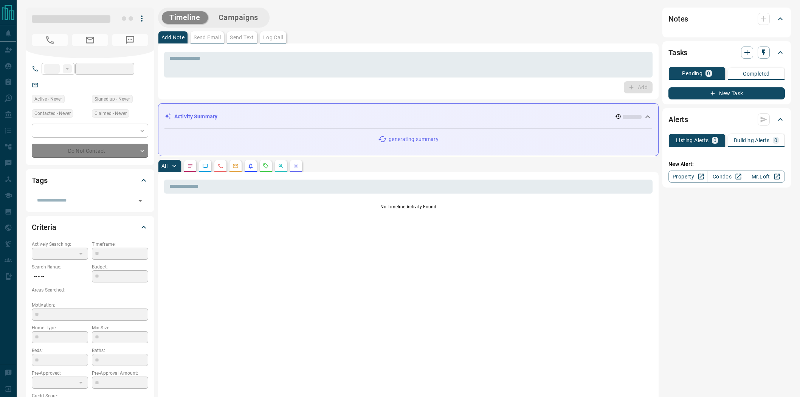 The height and width of the screenshot is (397, 800). I want to click on div: Criteria, so click(90, 227).